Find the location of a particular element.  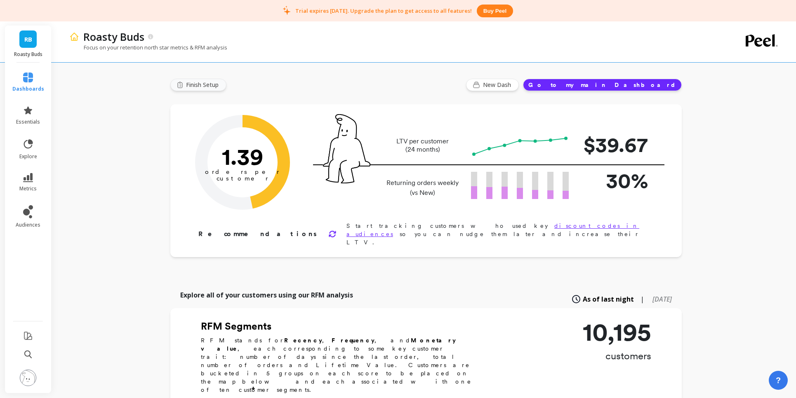

p: Start tracking customers who used key so you can nudge them later and increase their LTV. is located at coordinates (501, 234).